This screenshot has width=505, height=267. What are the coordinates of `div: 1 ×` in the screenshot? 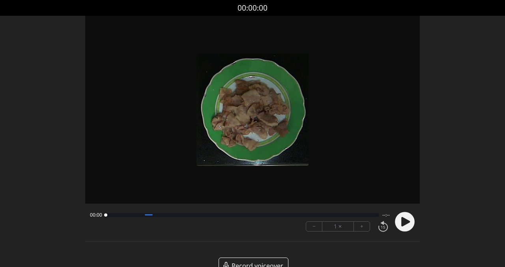 It's located at (338, 227).